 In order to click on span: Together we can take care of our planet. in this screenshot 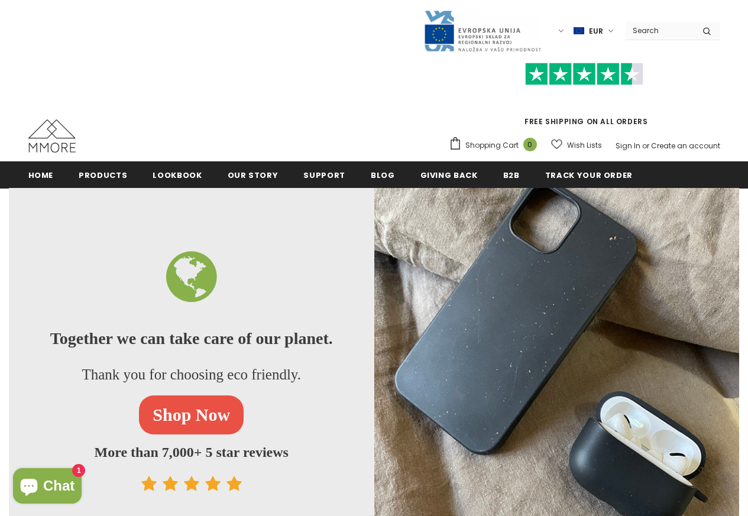, I will do `click(192, 338)`.